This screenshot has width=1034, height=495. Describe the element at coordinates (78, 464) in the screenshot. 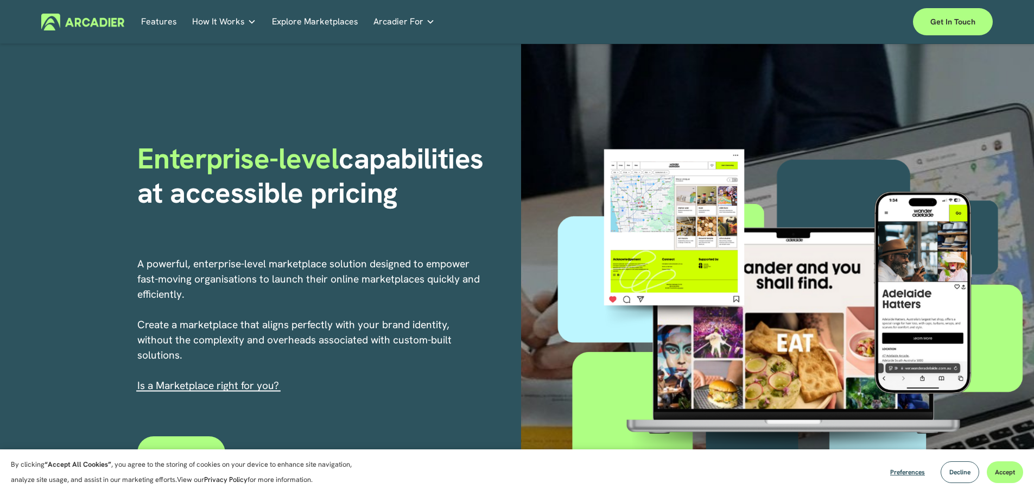

I see `strong: “Accept All Cookies”` at that location.